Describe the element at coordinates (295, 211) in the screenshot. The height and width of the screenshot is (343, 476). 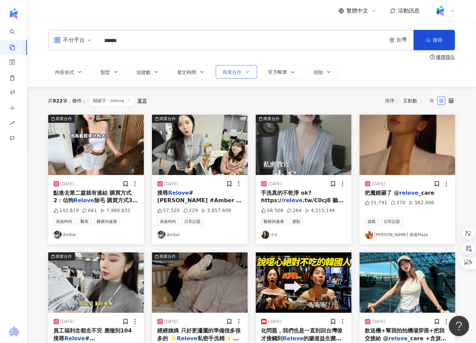
I see `div: 264` at that location.